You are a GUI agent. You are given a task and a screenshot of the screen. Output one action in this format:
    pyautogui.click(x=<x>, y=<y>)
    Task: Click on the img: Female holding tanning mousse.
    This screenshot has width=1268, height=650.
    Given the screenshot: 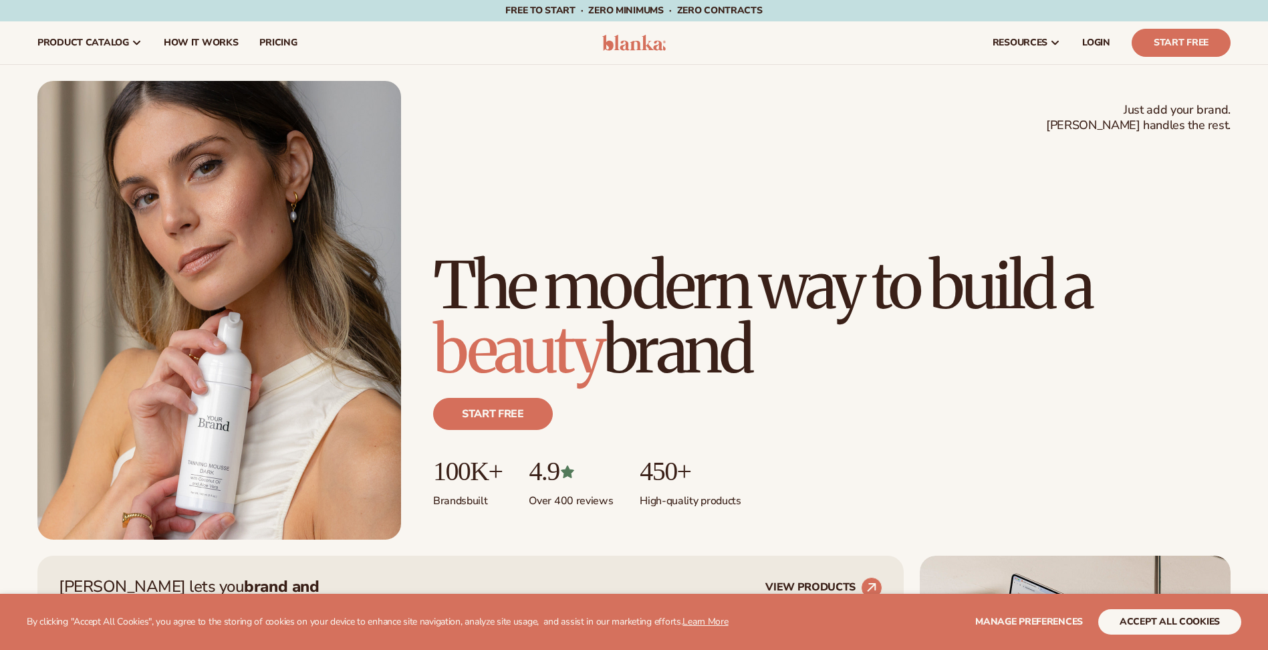 What is the action you would take?
    pyautogui.click(x=219, y=310)
    